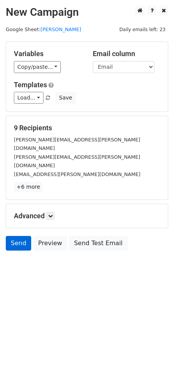  What do you see at coordinates (87, 216) in the screenshot?
I see `h5: Advanced` at bounding box center [87, 216].